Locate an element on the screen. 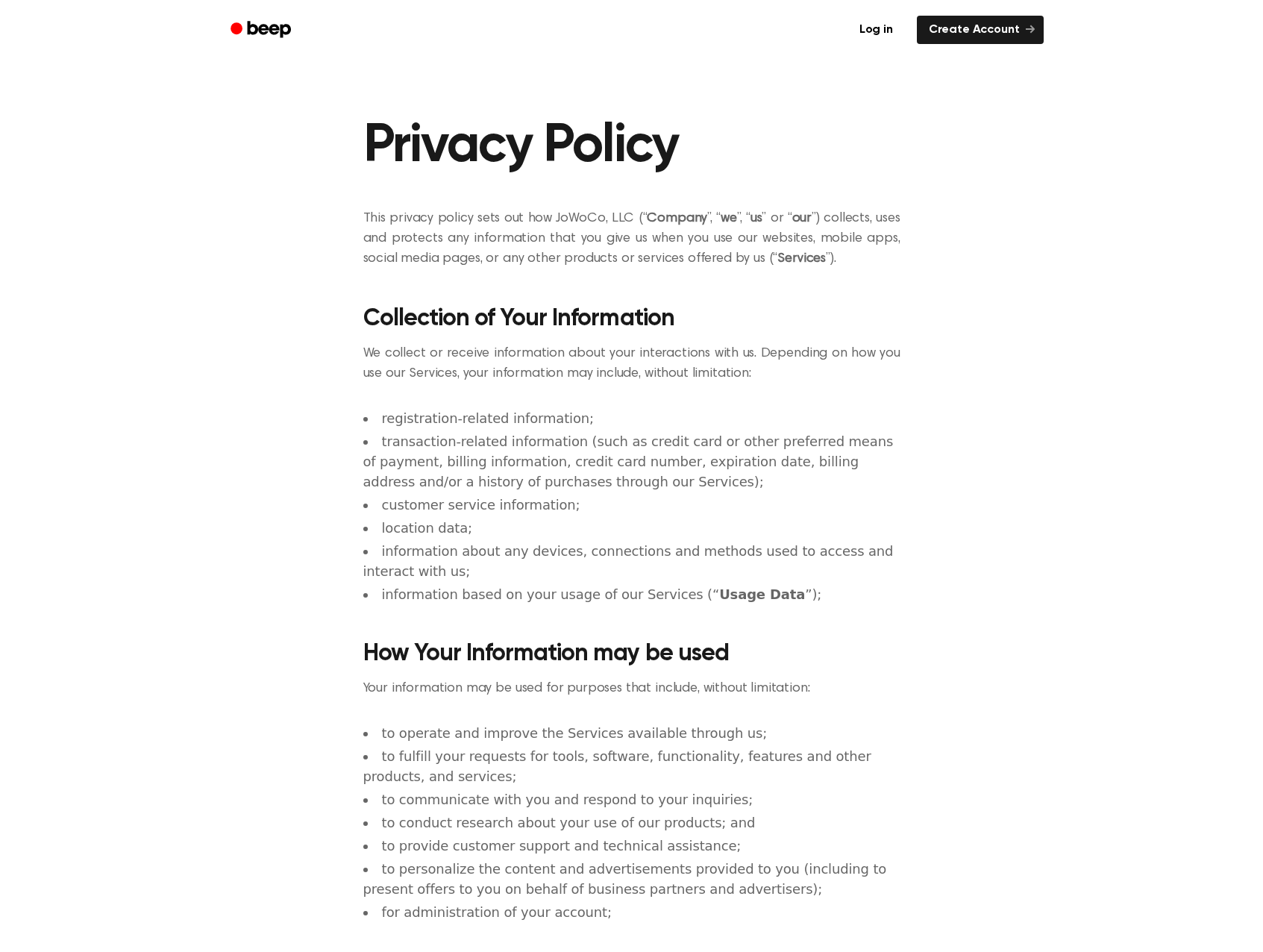  li: to fulfill your requests for tools, software, functionality, features and other products, and ser... is located at coordinates (632, 766).